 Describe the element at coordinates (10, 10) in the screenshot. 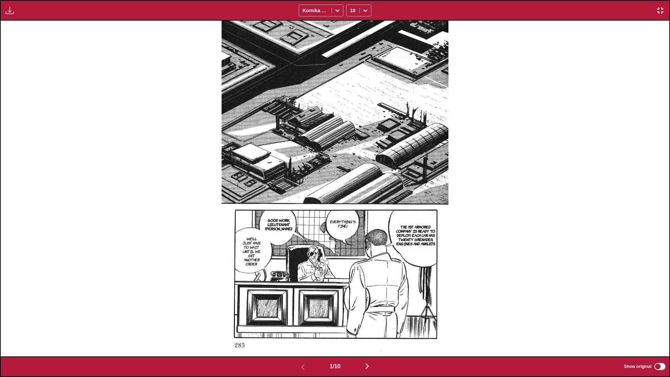

I see `img: Download translated images` at that location.